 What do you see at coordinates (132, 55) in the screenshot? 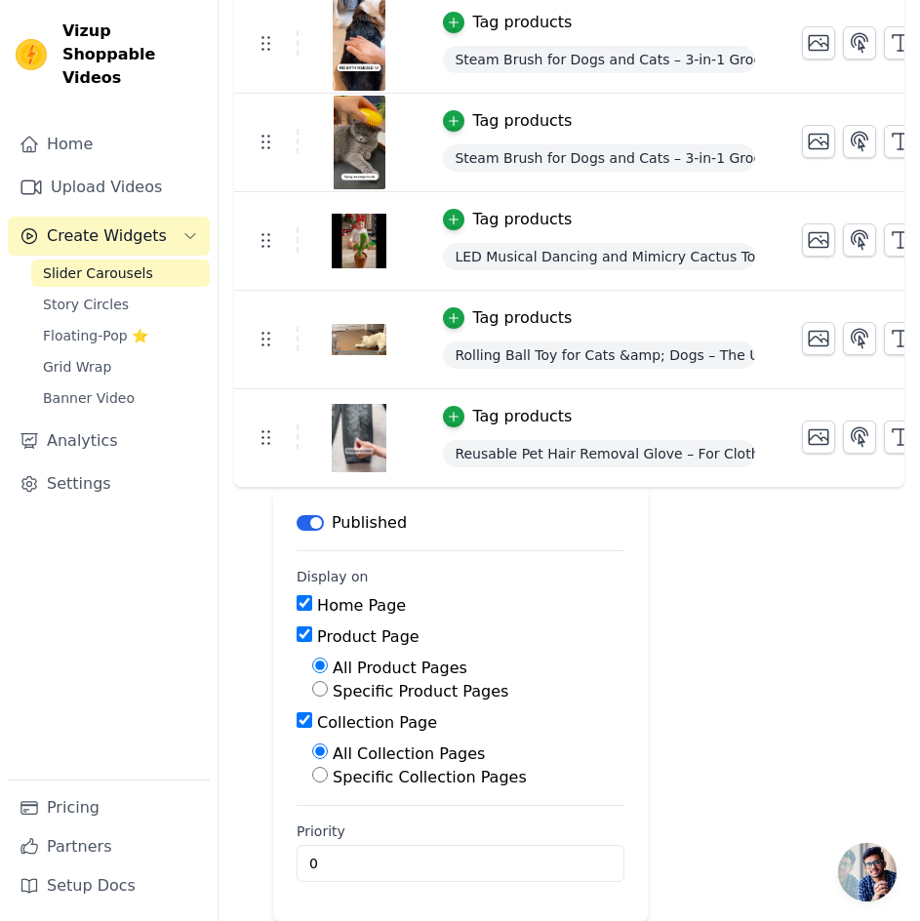
I see `span: Vizup Shoppable Videos` at bounding box center [132, 55].